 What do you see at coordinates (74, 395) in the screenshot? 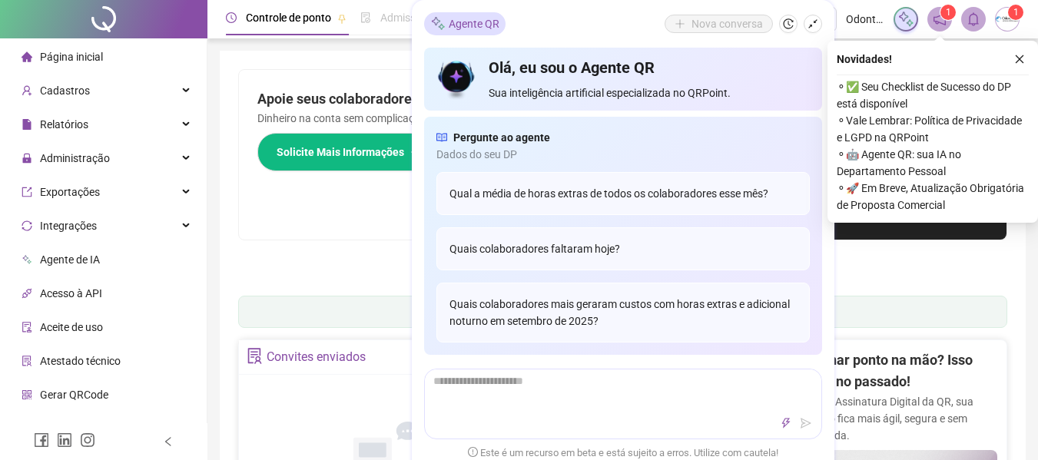
I see `span: Gerar QRCode` at bounding box center [74, 395].